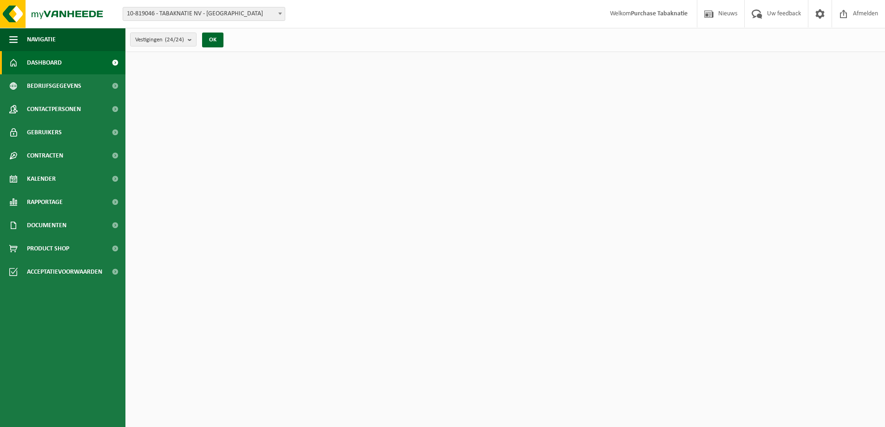 The image size is (885, 427). Describe the element at coordinates (46, 225) in the screenshot. I see `span: Documenten` at that location.